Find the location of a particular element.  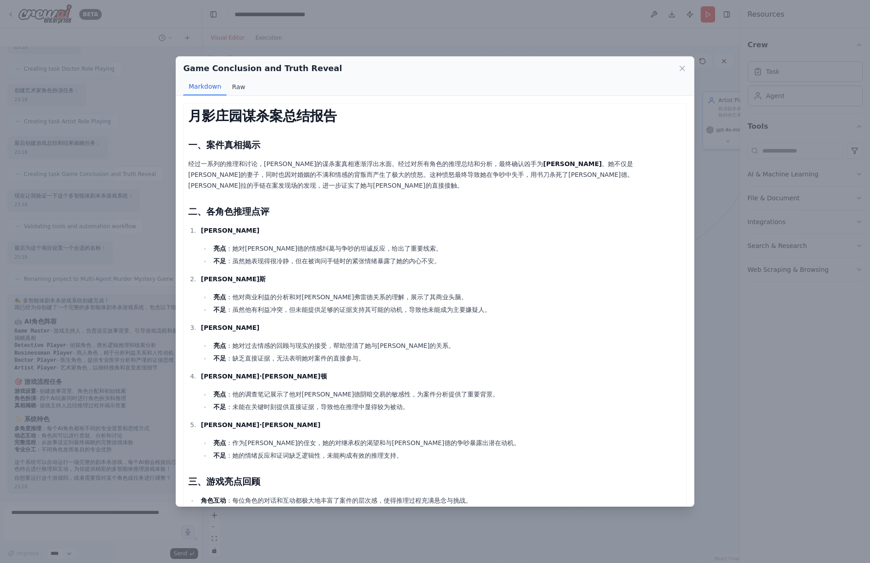

button: Markdown is located at coordinates (205, 87).